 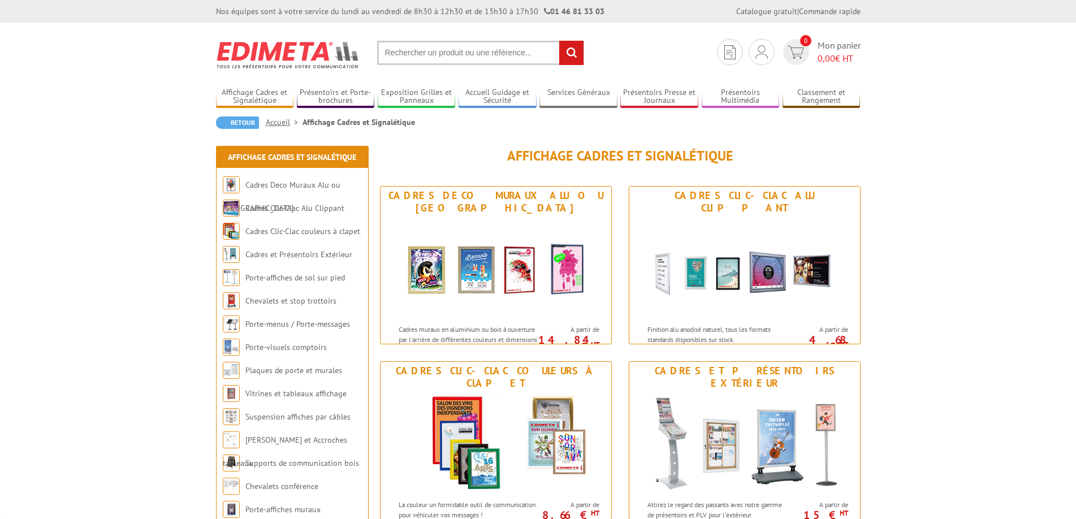 What do you see at coordinates (718, 510) in the screenshot?
I see `p: Attirez le regard des passants avec notre gamme de présentoirs et PLV pour l'extérieur` at bounding box center [718, 510].